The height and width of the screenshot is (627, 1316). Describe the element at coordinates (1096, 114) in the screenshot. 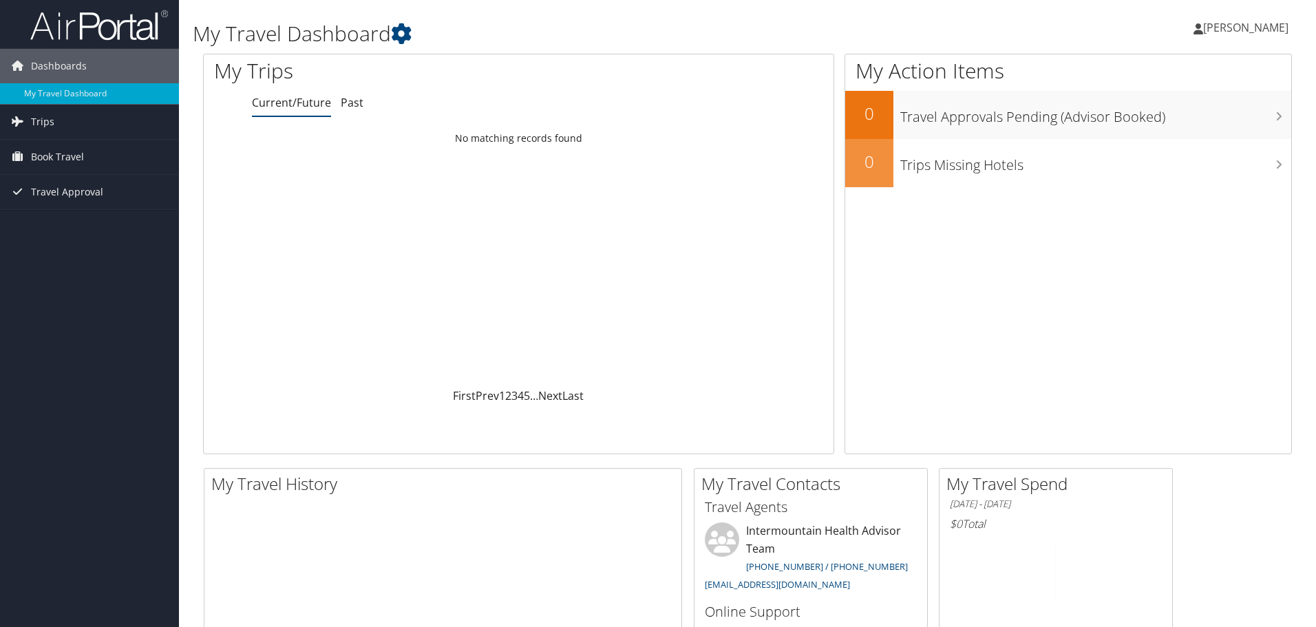

I see `h3: Travel Approvals Pending (Advisor Booked)` at that location.